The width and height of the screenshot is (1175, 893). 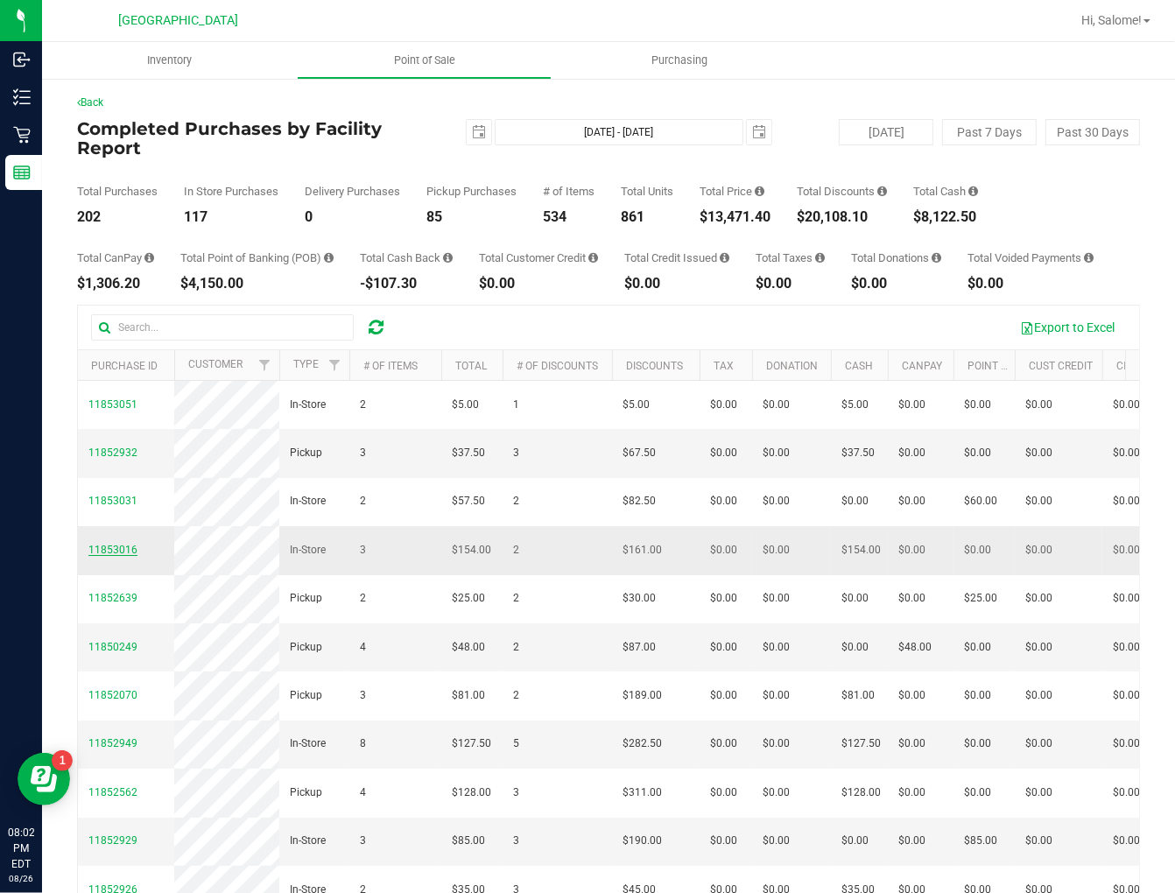 What do you see at coordinates (1093, 132) in the screenshot?
I see `button: Past 30 Days` at bounding box center [1093, 132].